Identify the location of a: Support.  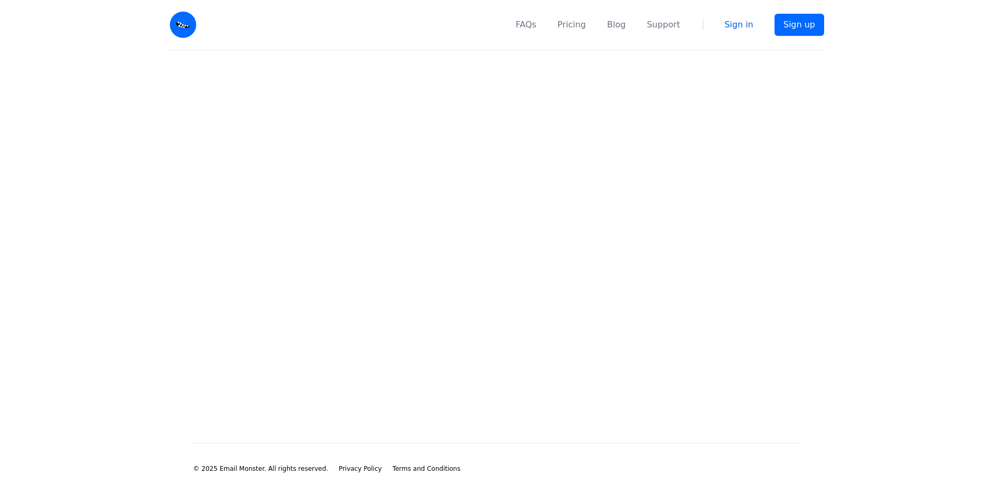
(663, 25).